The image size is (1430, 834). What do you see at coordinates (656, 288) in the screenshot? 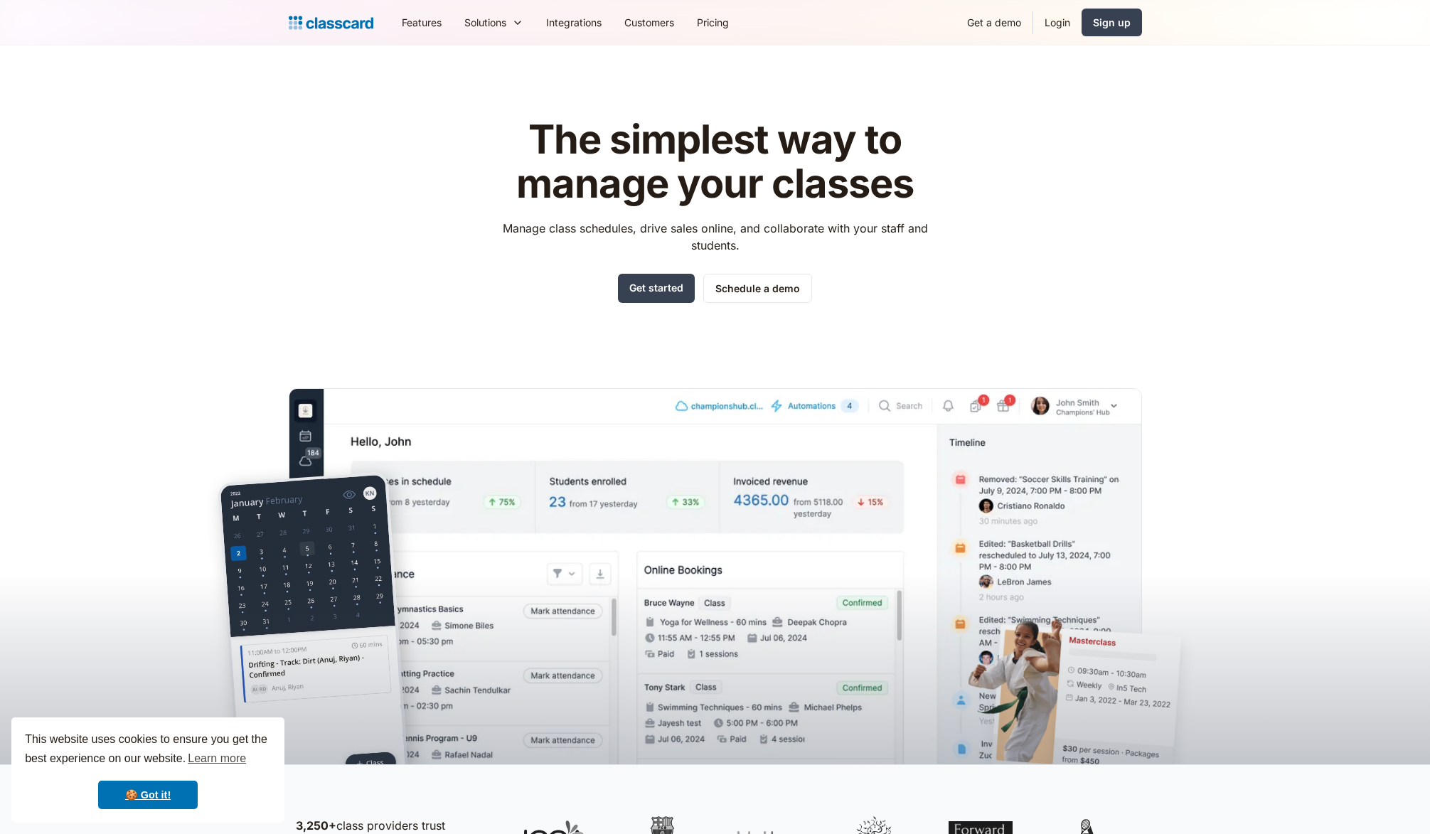
I see `a: Get started` at bounding box center [656, 288].